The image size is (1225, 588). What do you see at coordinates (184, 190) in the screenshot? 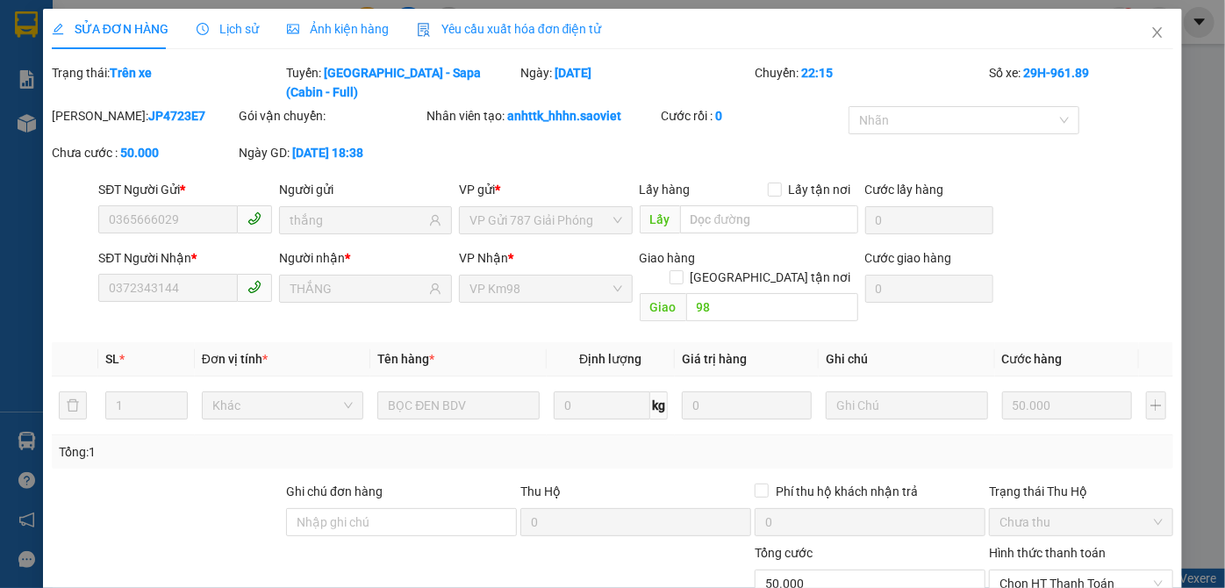
I see `div: SĐT Người Gửi` at bounding box center [184, 190].